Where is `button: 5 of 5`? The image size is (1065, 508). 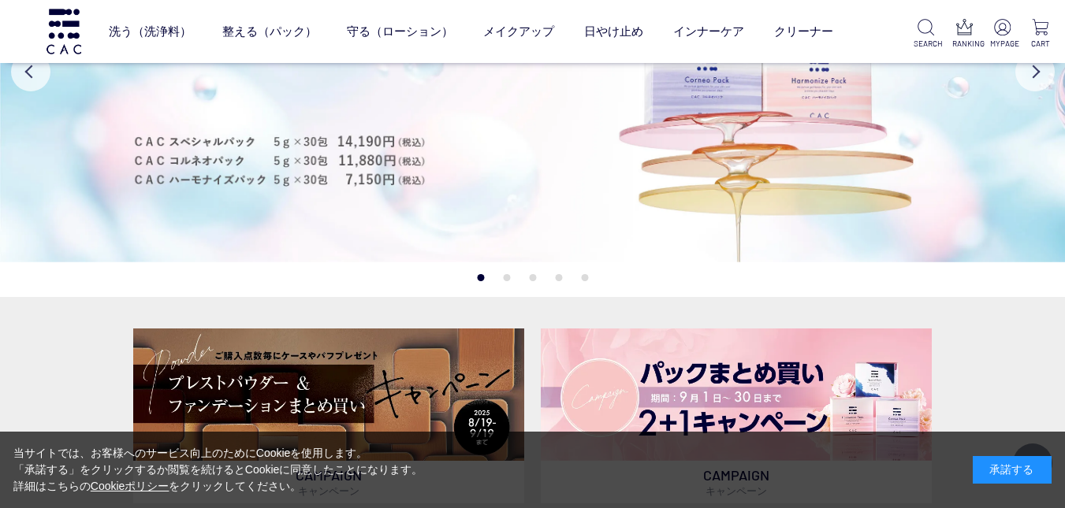
button: 5 of 5 is located at coordinates (584, 278).